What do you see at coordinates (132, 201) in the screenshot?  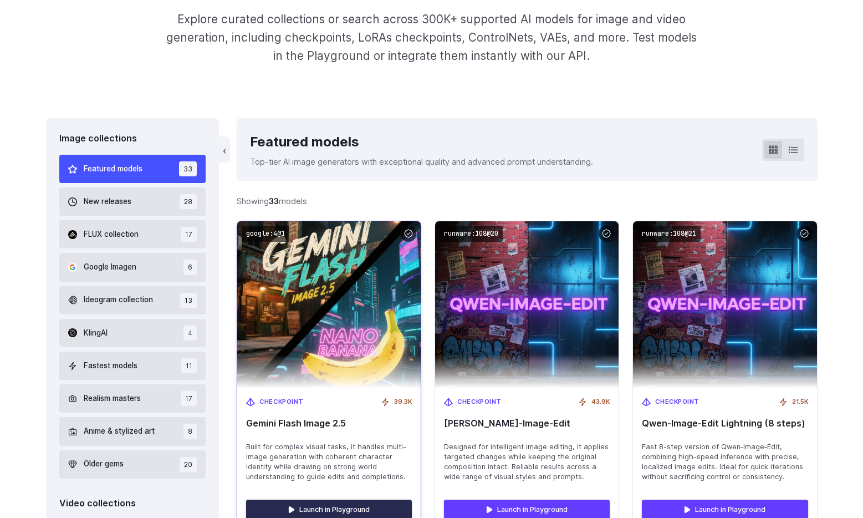 I see `button: New releases 28` at bounding box center [132, 201].